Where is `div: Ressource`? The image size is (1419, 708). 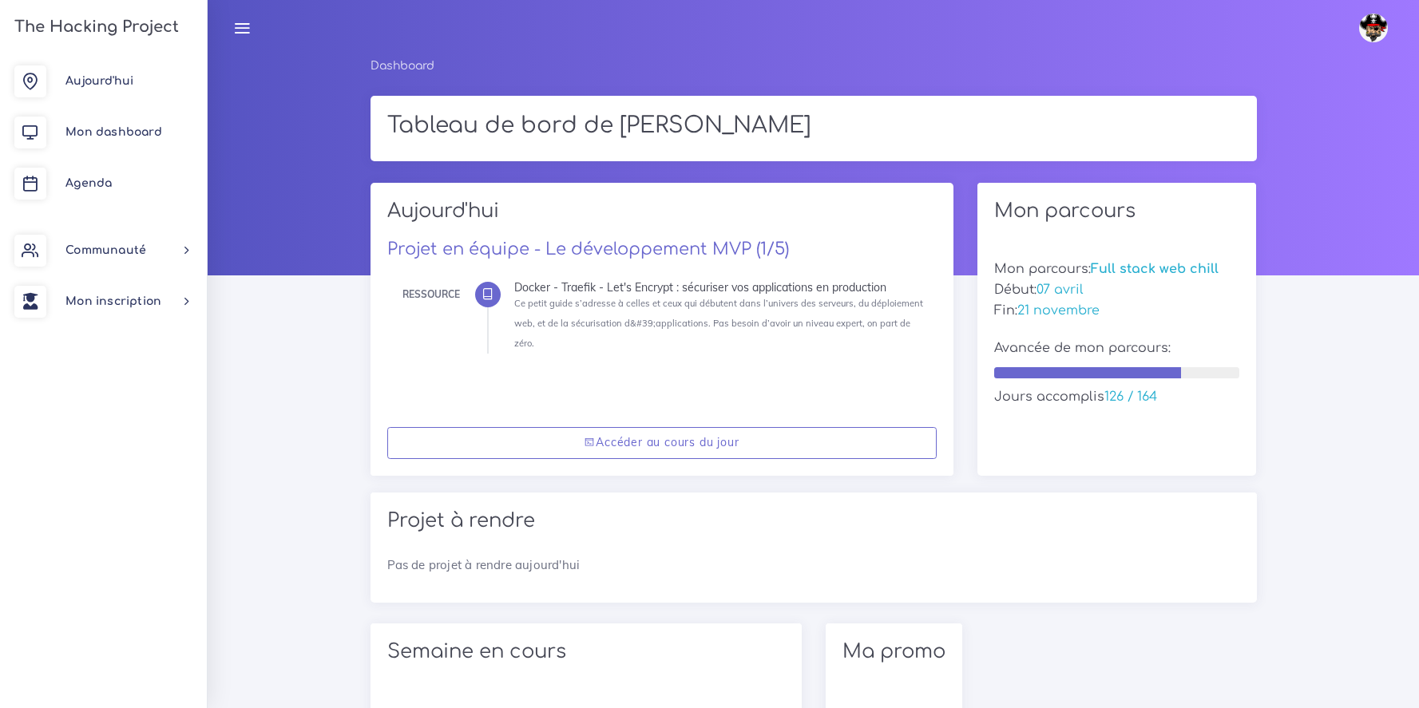
div: Ressource is located at coordinates (431, 295).